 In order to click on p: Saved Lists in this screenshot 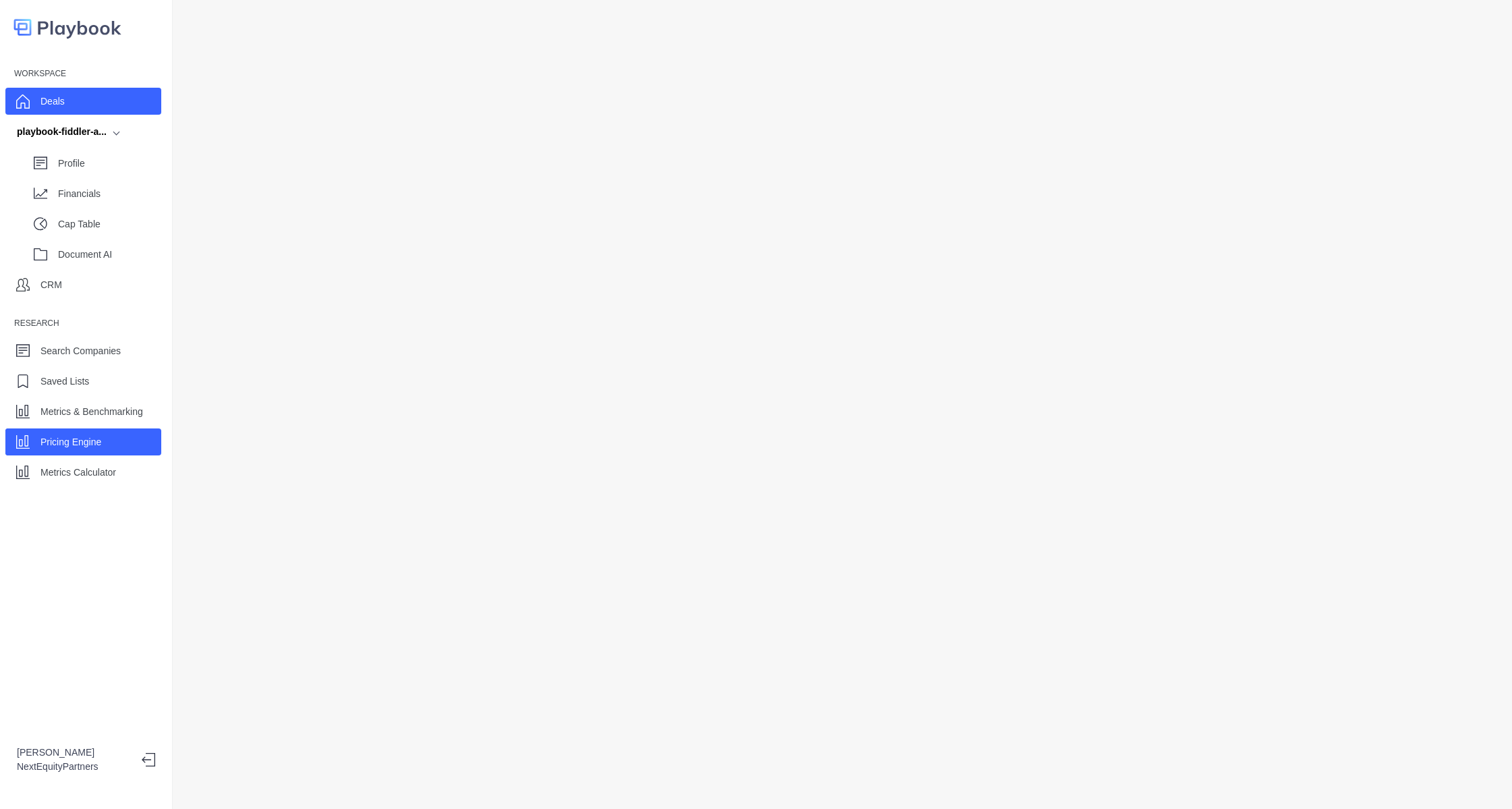, I will do `click(65, 381)`.